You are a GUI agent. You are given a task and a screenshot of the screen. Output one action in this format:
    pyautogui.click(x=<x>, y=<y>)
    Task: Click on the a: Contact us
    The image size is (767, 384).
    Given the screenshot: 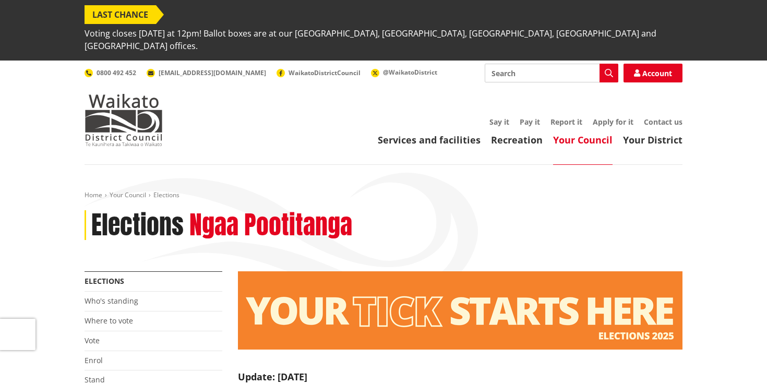 What is the action you would take?
    pyautogui.click(x=664, y=122)
    